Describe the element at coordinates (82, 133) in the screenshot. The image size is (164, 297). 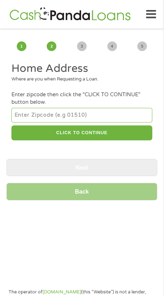
I see `button: CLICK TO CONTINUE` at that location.